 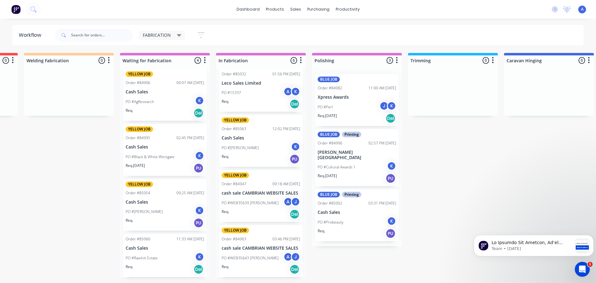 What do you see at coordinates (234, 184) in the screenshot?
I see `div: Order #84947` at bounding box center [234, 184].